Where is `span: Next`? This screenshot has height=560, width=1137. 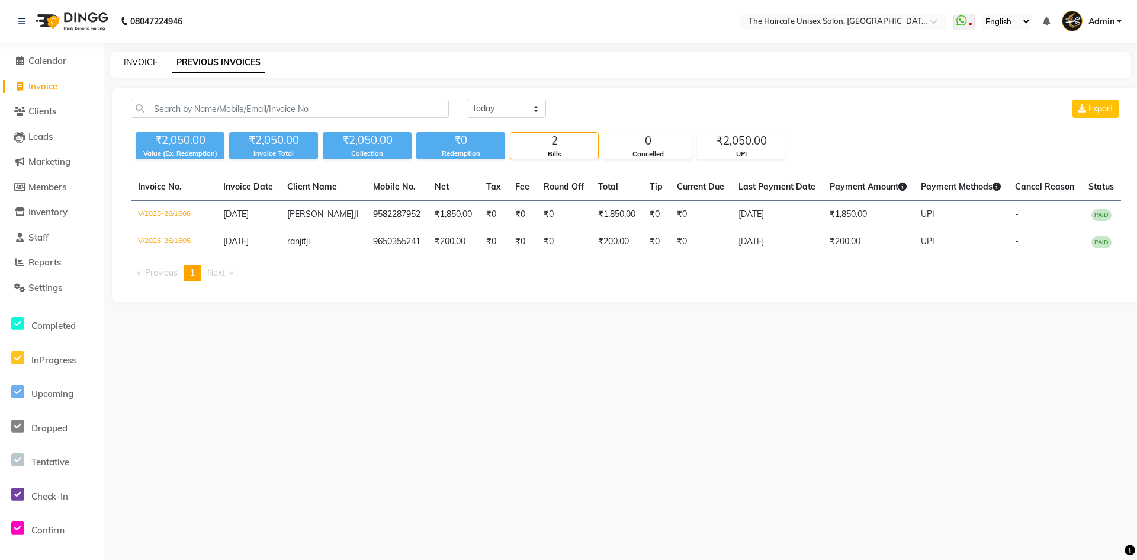 span: Next is located at coordinates (216, 272).